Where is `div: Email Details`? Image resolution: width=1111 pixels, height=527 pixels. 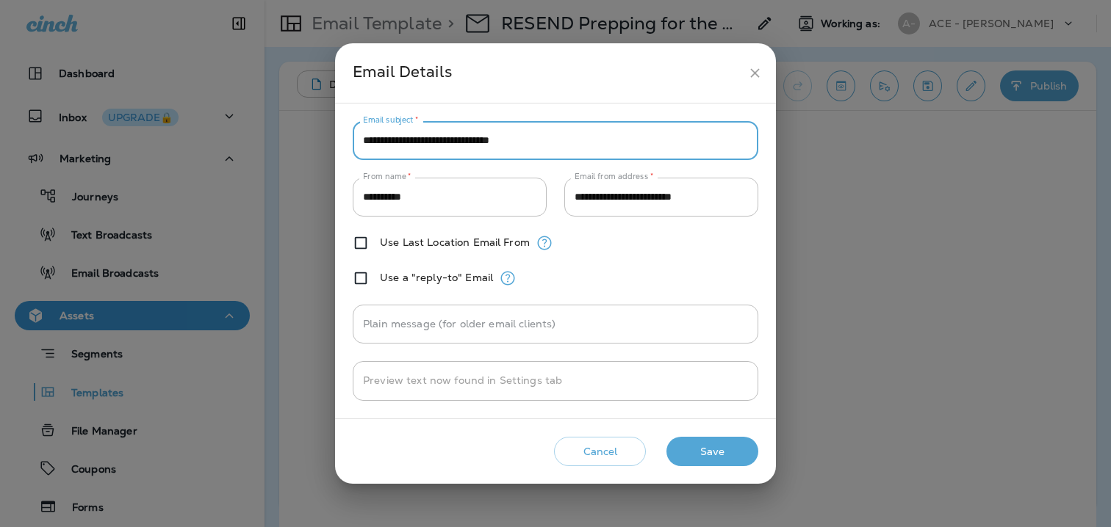
div: Email Details is located at coordinates (547, 73).